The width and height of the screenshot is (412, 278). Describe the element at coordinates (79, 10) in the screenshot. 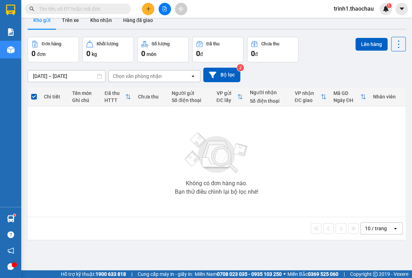

I see `span: Mỹ Tho` at that location.